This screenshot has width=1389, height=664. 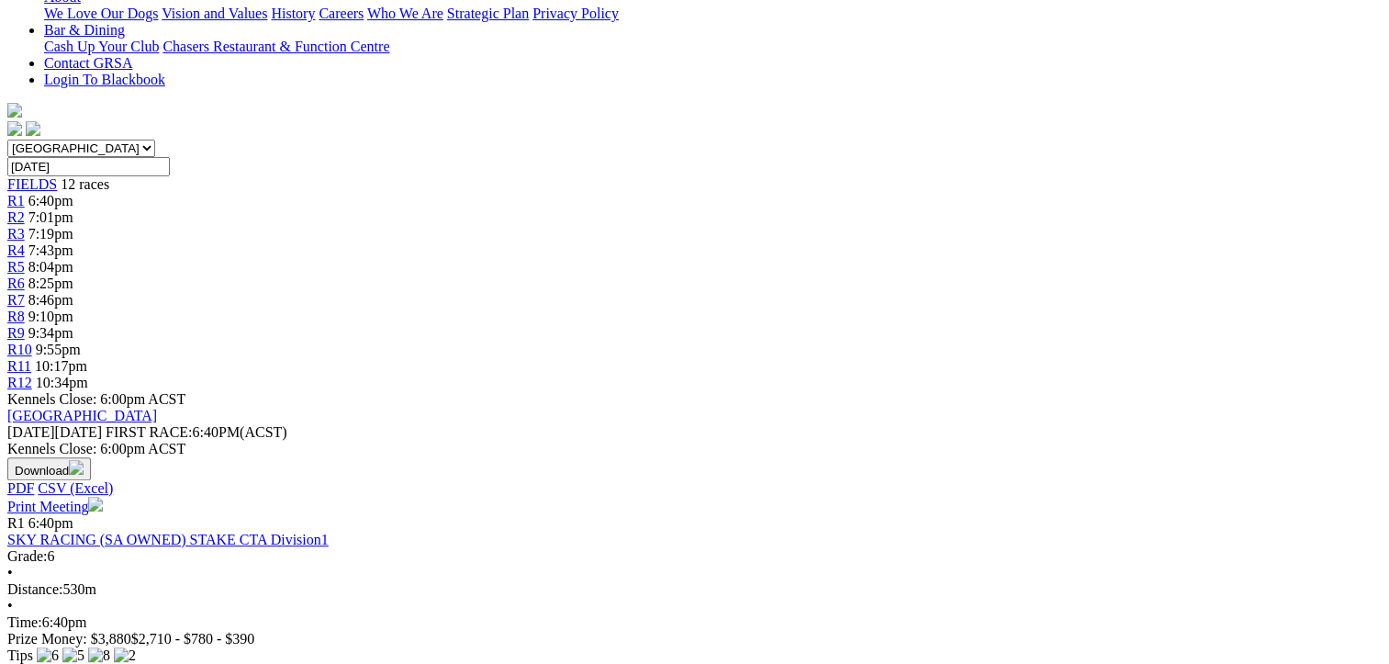 I want to click on span: 8:25pm, so click(x=50, y=283).